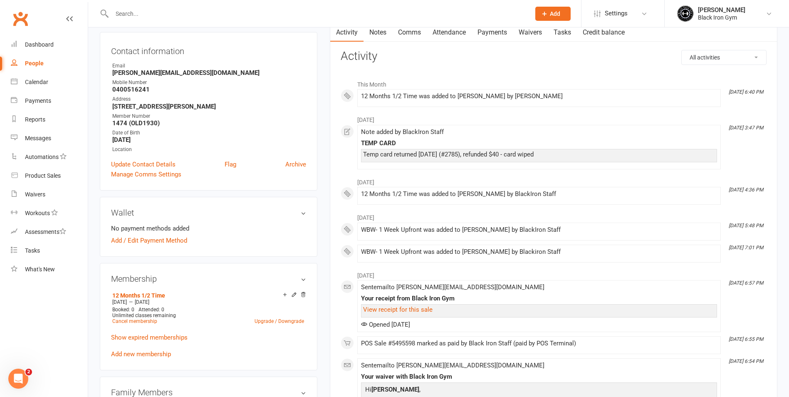  Describe the element at coordinates (42, 157) in the screenshot. I see `div: Automations` at that location.